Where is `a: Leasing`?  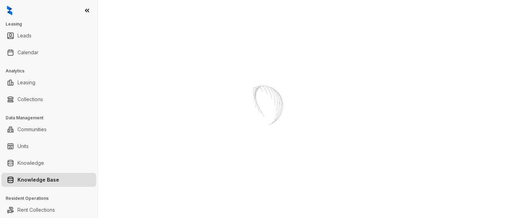
a: Leasing is located at coordinates (26, 83).